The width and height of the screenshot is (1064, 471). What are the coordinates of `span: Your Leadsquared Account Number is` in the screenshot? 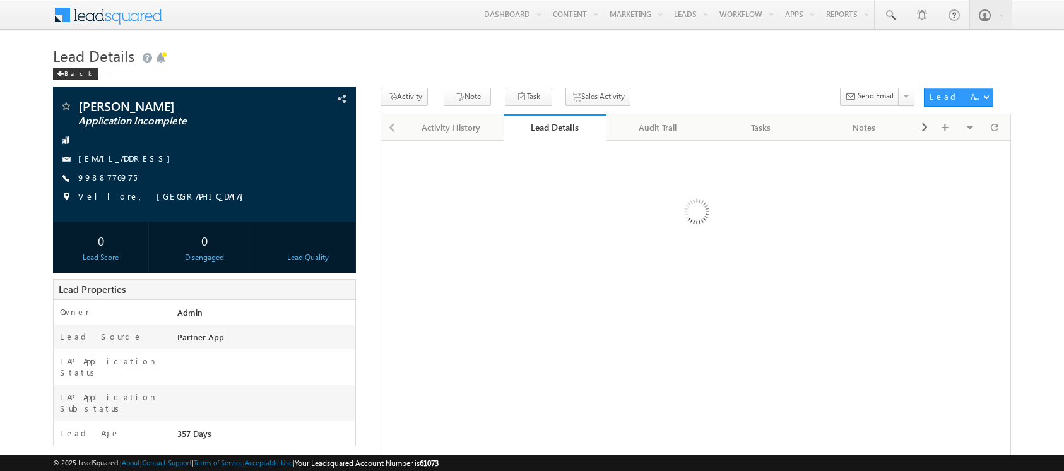 It's located at (367, 463).